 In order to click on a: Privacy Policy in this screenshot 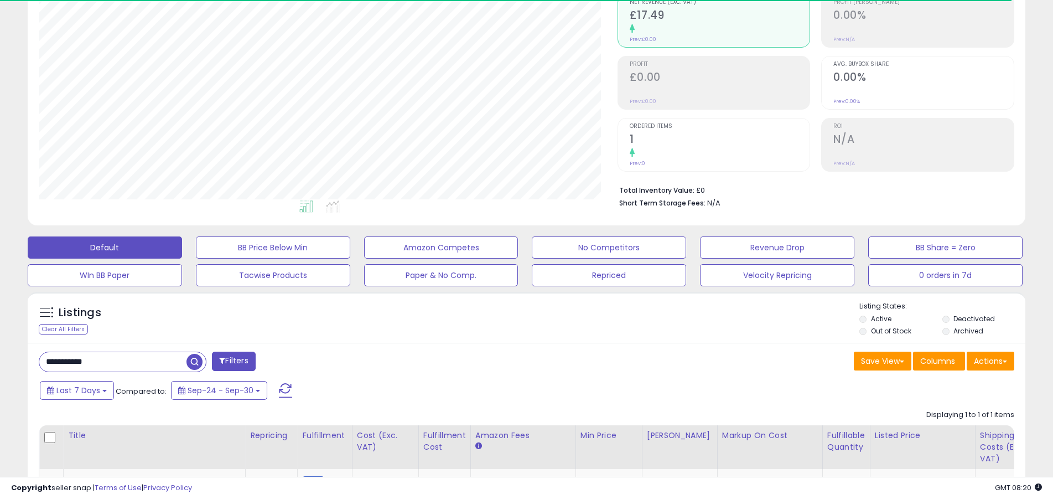, I will do `click(168, 487)`.